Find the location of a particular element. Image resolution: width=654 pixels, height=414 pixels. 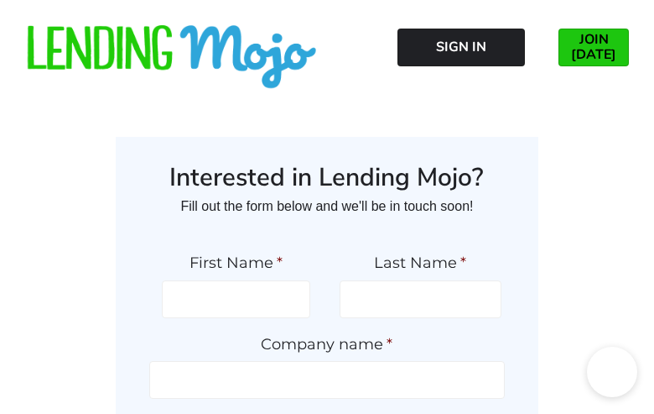

img: lm-horizontal-logo is located at coordinates (172, 58).